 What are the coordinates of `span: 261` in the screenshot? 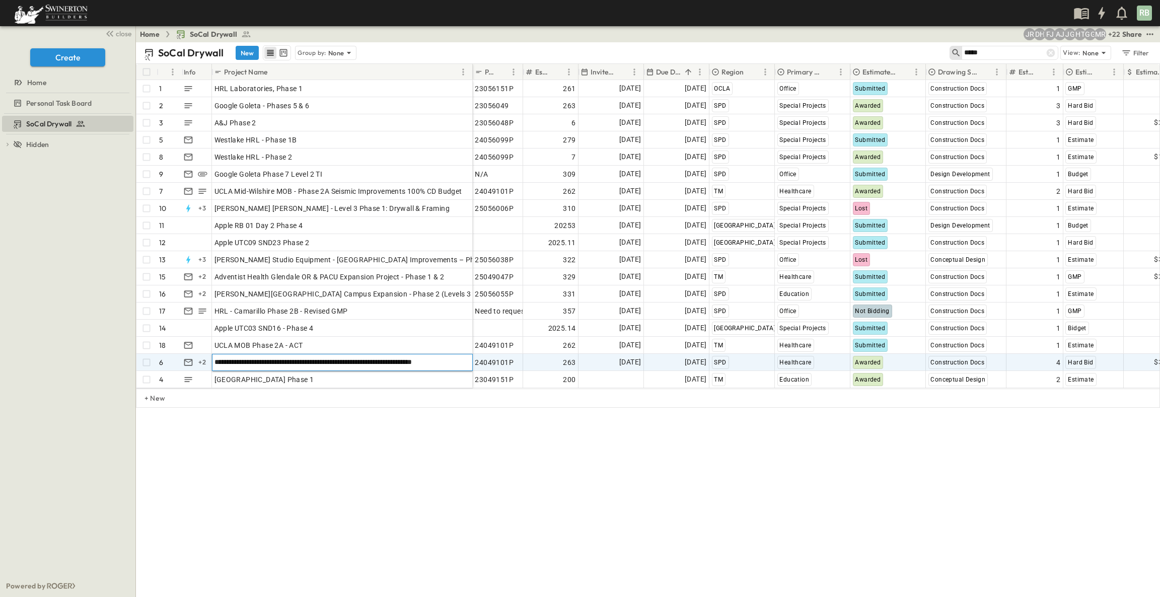 It's located at (569, 89).